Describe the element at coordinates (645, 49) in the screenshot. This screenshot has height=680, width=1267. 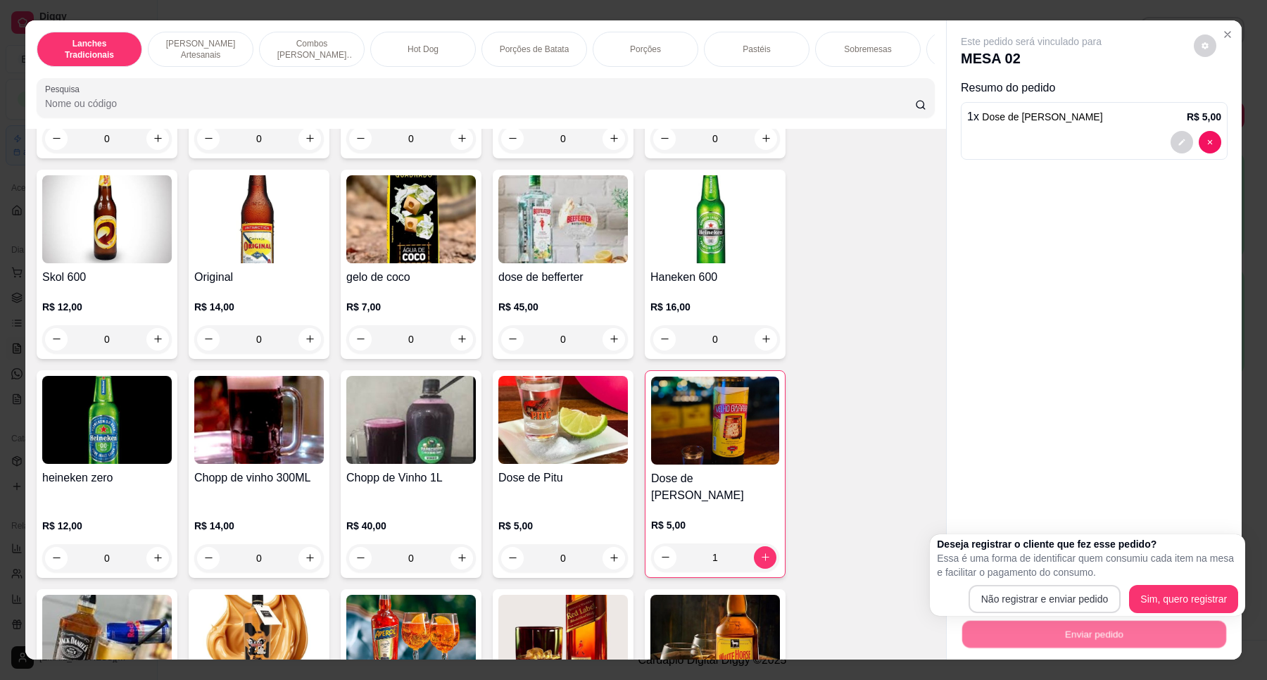
I see `p: Porções` at that location.